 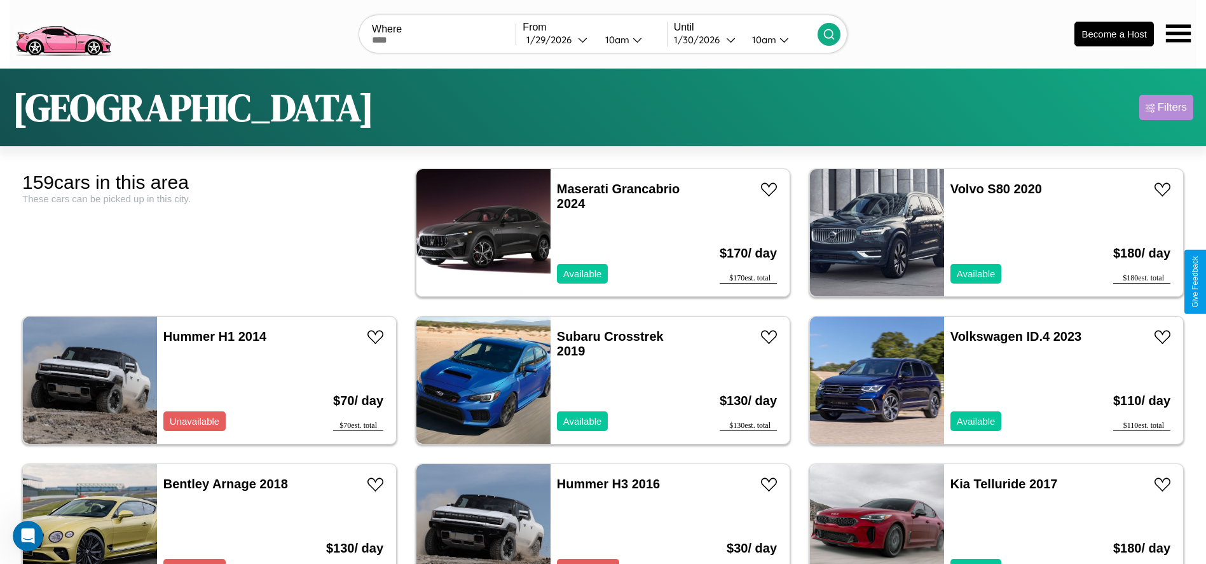 What do you see at coordinates (1142, 253) in the screenshot?
I see `h3: $ 180 / day` at bounding box center [1142, 253].